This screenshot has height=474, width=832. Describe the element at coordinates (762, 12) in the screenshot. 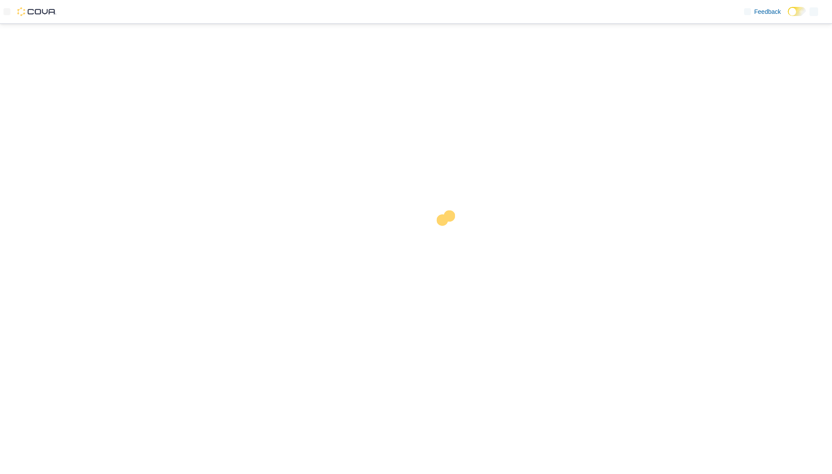

I see `a: Feedback` at that location.